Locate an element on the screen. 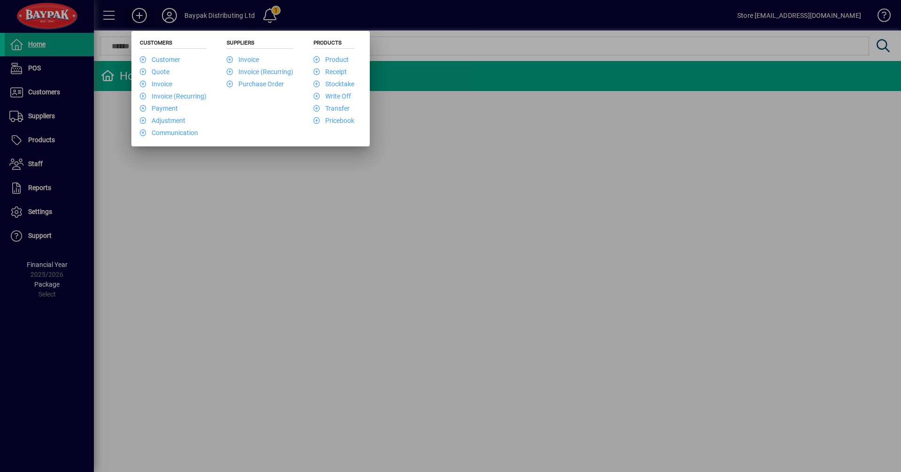  a: Purchase Order is located at coordinates (255, 84).